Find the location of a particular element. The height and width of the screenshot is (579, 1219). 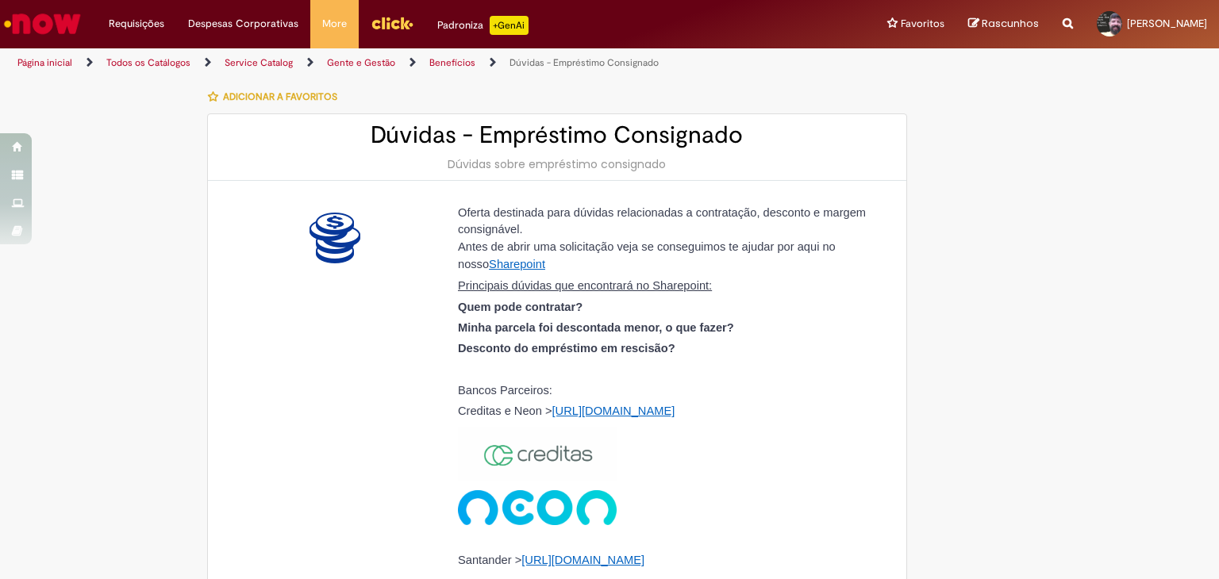

a: Todos os Catálogos is located at coordinates (148, 63).